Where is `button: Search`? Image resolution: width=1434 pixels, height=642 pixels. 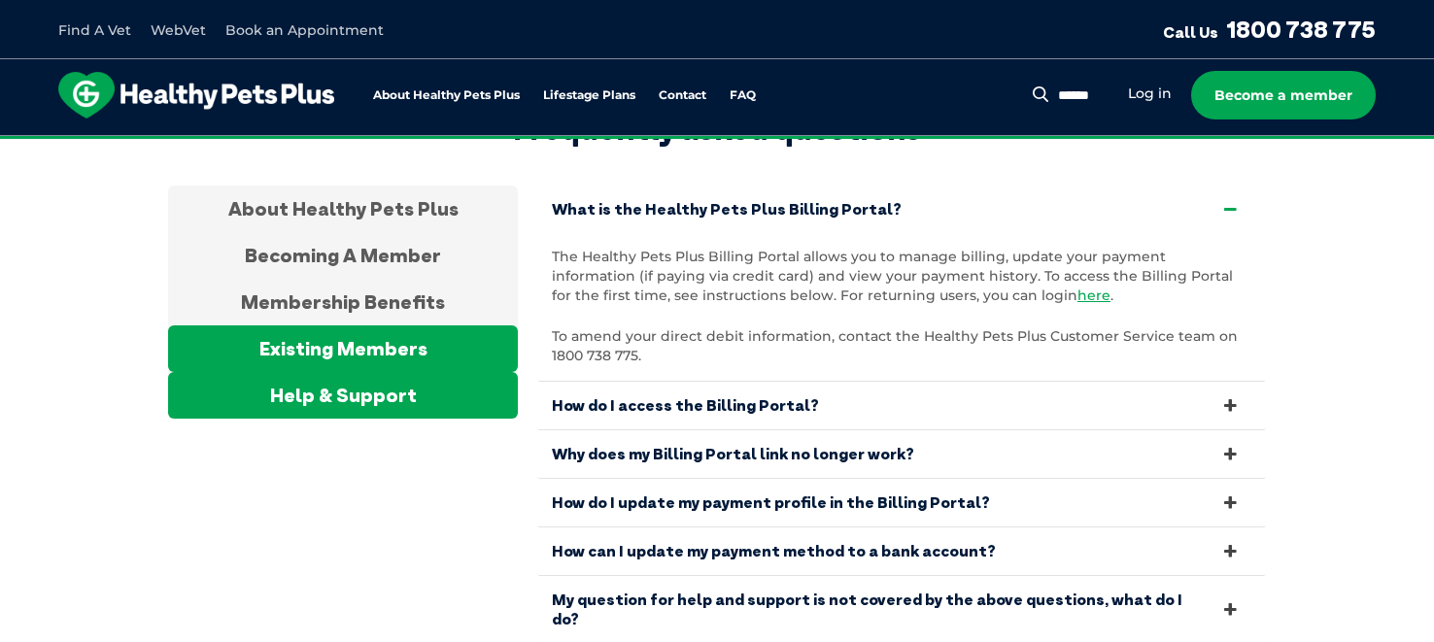 button: Search is located at coordinates (1040, 94).